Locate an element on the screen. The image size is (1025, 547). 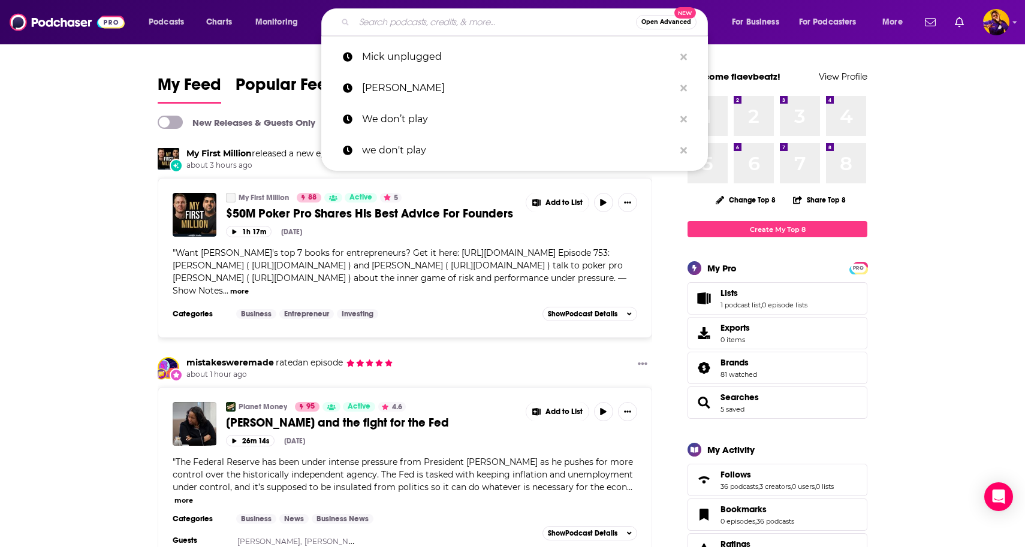
img: Planet Money is located at coordinates (231, 407).